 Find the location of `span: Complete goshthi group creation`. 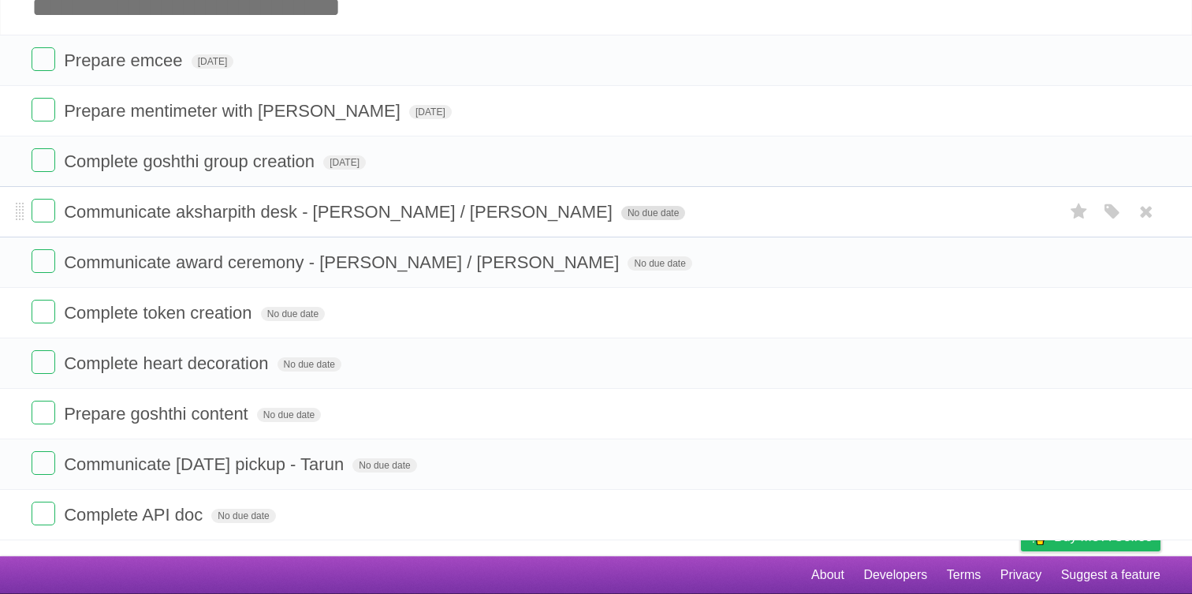

span: Complete goshthi group creation is located at coordinates (191, 161).